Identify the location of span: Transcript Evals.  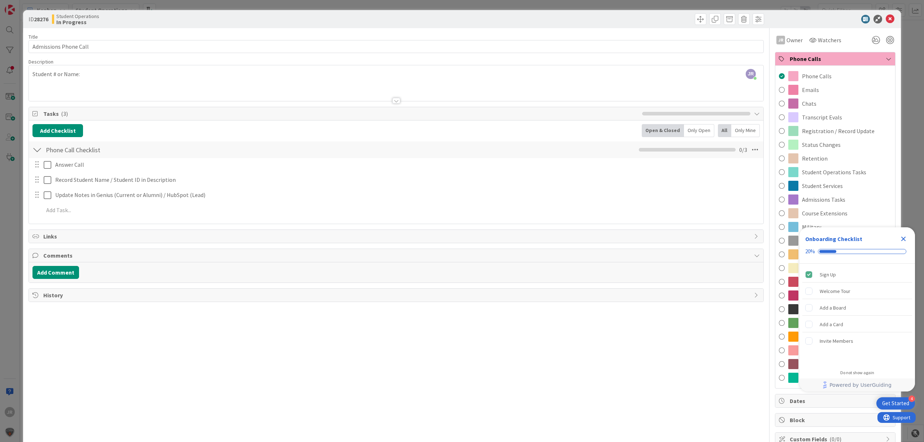
(822, 117).